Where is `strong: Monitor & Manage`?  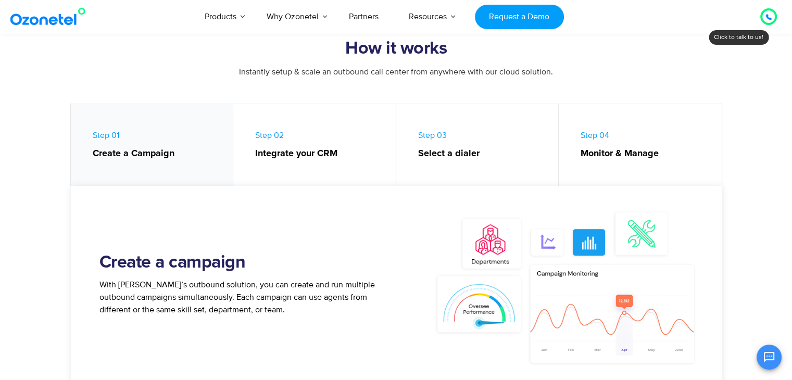
strong: Monitor & Manage is located at coordinates (646, 154).